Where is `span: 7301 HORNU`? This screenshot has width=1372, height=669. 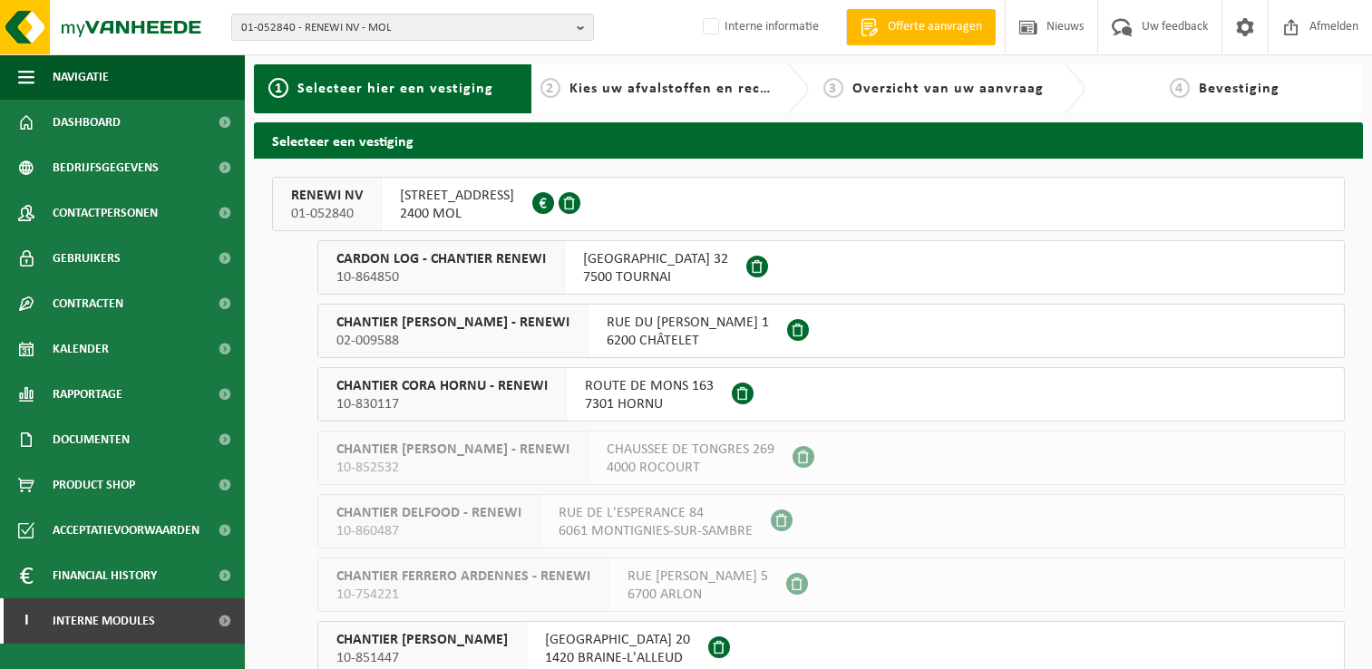 span: 7301 HORNU is located at coordinates (650, 405).